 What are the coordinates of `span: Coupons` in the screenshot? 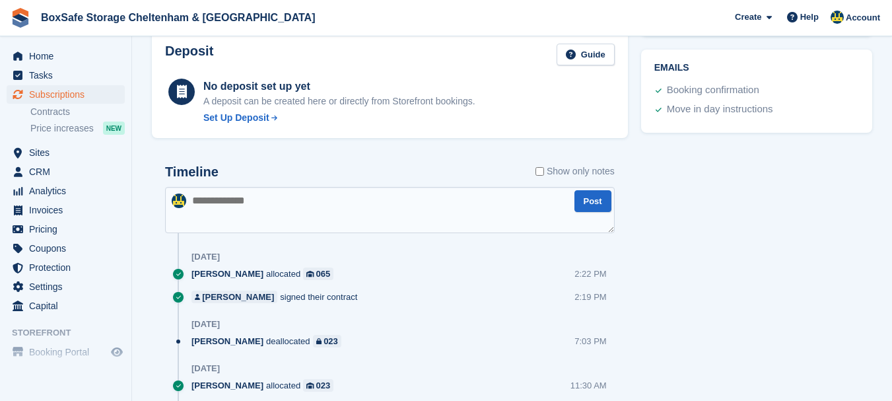 It's located at (69, 248).